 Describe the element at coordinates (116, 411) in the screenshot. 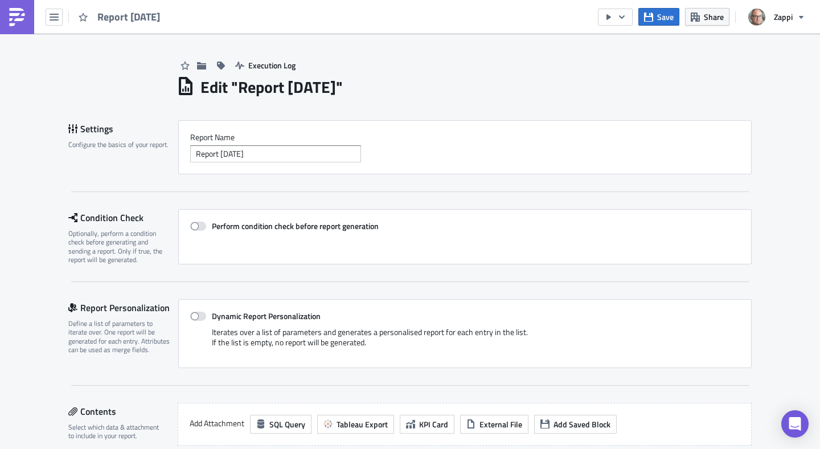

I see `div: Contents` at that location.